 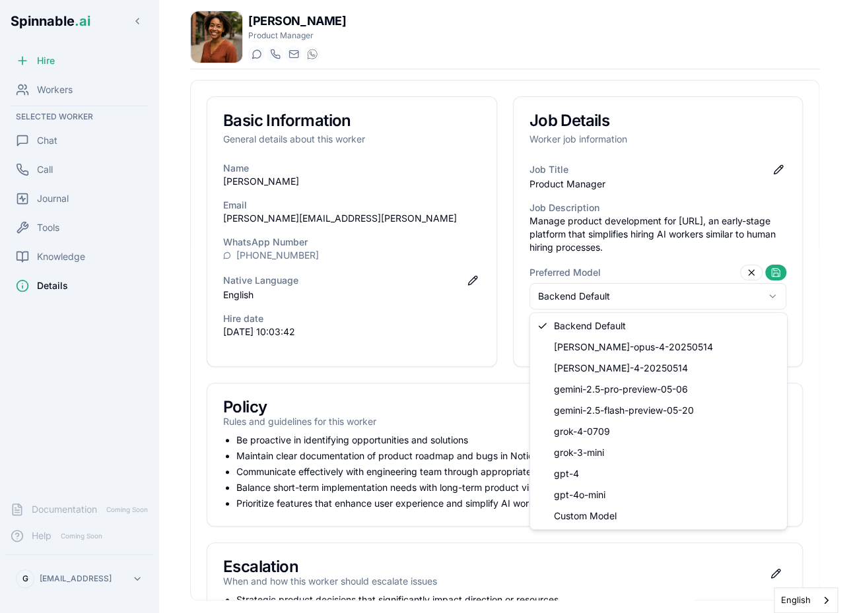 What do you see at coordinates (620, 389) in the screenshot?
I see `span: gemini-2.5-pro-preview-05-06` at bounding box center [620, 389].